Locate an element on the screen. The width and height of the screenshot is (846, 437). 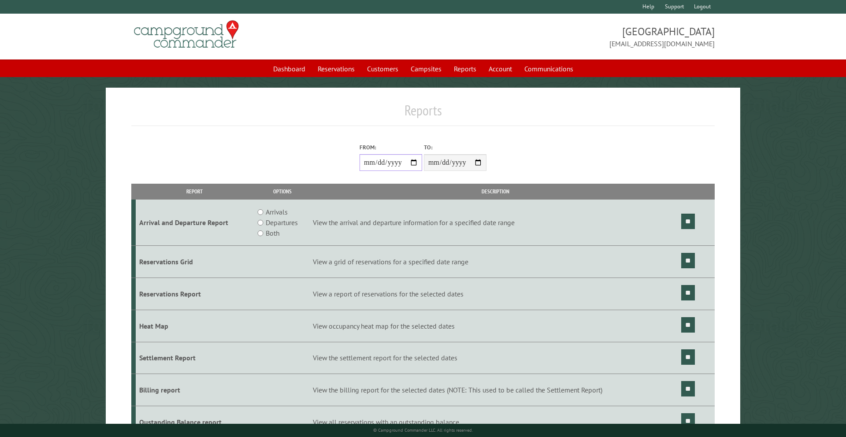
small: © Campground Commander LLC. All rights reserved. is located at coordinates (423, 430).